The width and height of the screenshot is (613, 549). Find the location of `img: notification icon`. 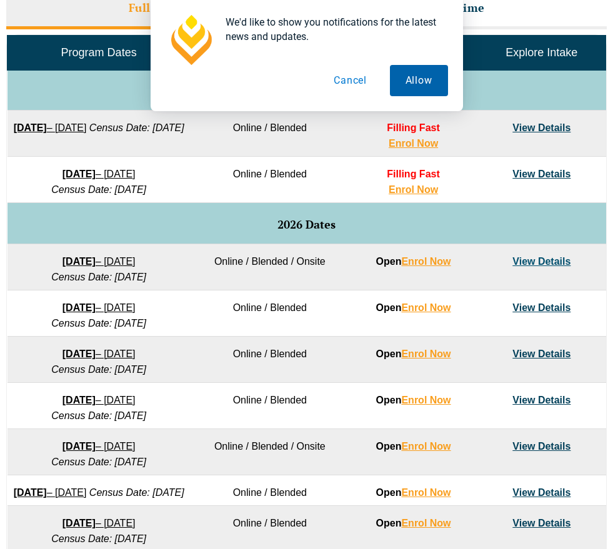

img: notification icon is located at coordinates (190, 40).